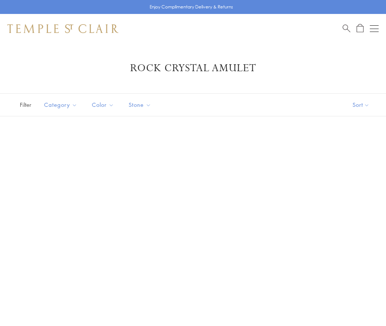 Image resolution: width=386 pixels, height=326 pixels. I want to click on span: Color, so click(104, 105).